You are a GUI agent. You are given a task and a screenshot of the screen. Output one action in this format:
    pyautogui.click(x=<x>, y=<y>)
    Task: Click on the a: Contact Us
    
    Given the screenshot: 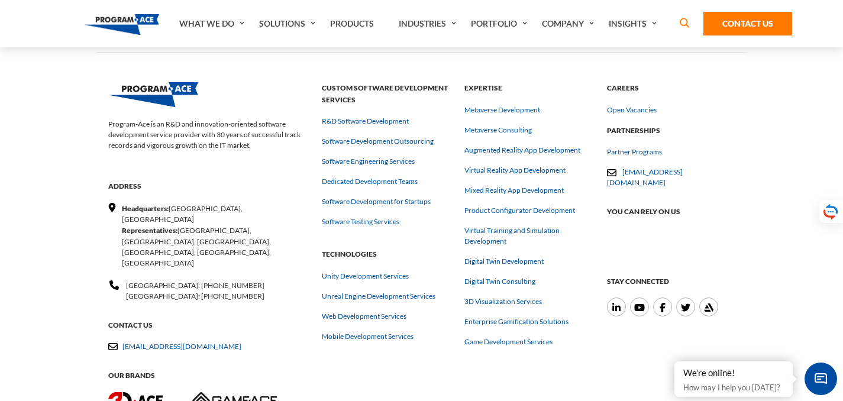 What is the action you would take?
    pyautogui.click(x=748, y=24)
    